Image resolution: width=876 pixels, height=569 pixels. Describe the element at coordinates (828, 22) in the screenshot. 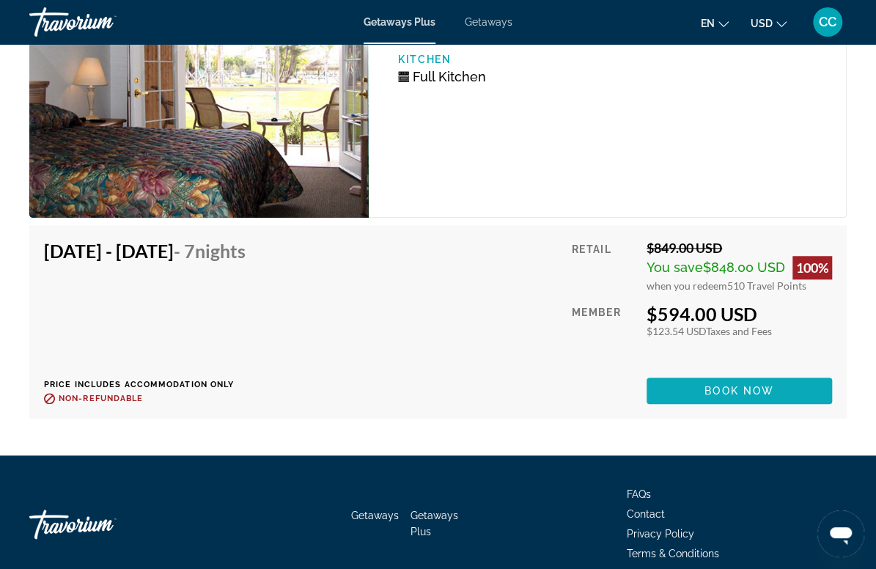

I see `button: User Menu` at that location.